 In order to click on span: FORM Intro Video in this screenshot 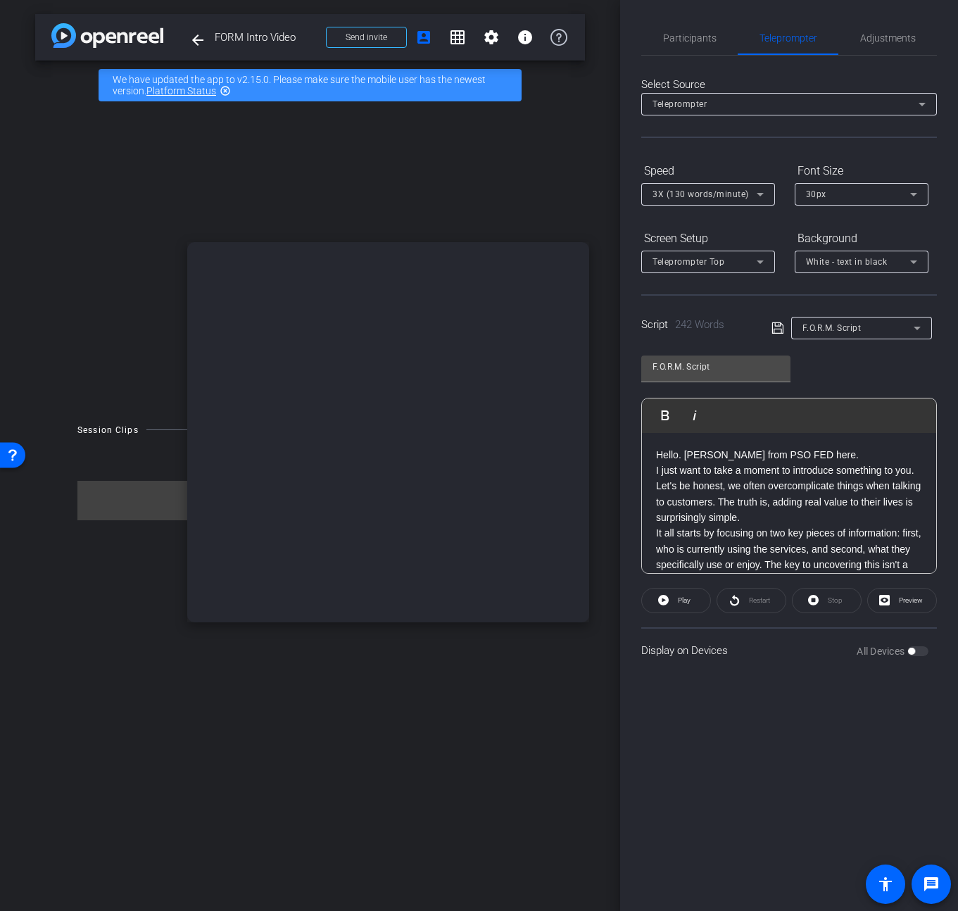, I will do `click(266, 37)`.